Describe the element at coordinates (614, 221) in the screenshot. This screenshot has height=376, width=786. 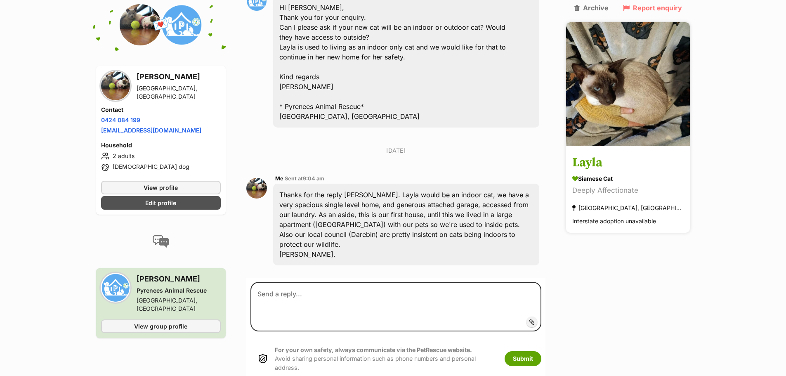
I see `span: Interstate adoption unavailable` at that location.